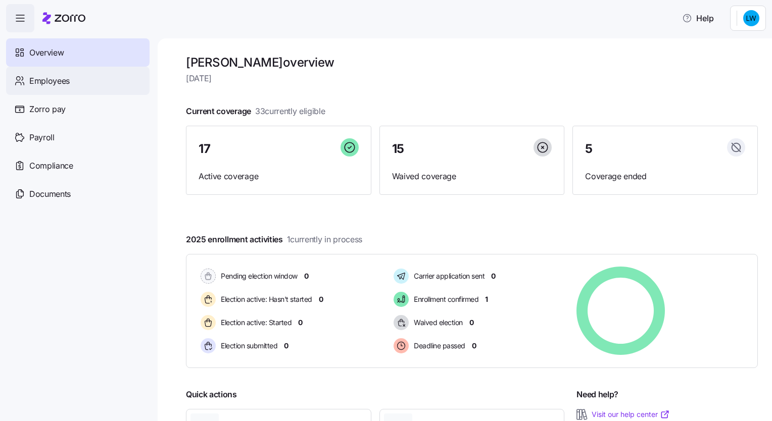 The height and width of the screenshot is (421, 772). What do you see at coordinates (278, 176) in the screenshot?
I see `span: Active coverage` at bounding box center [278, 176].